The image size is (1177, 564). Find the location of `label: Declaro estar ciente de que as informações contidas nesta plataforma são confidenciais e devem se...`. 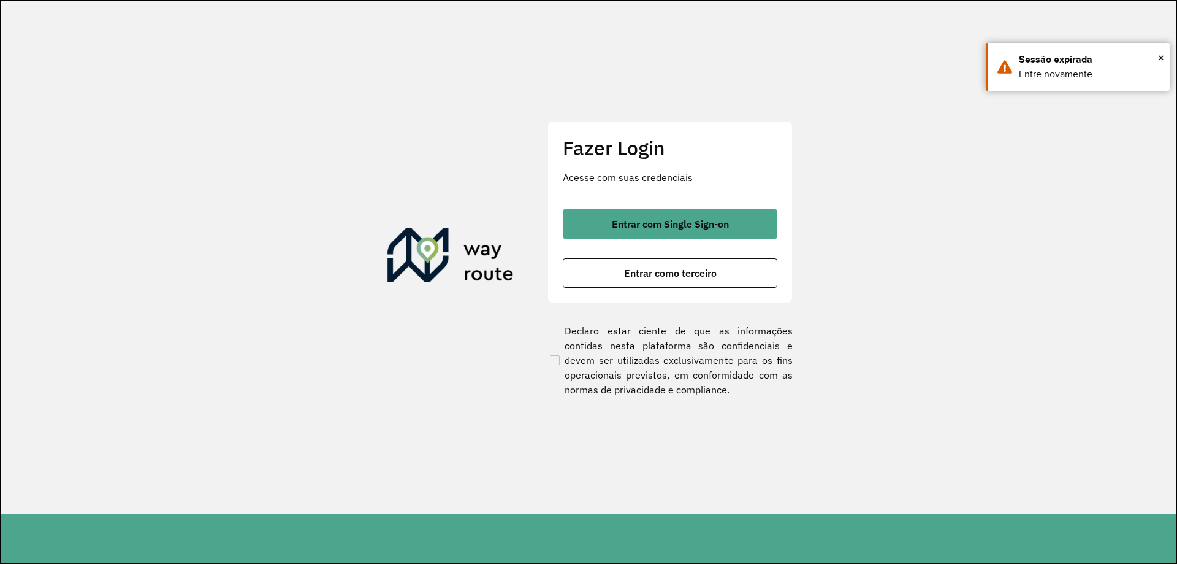

label: Declaro estar ciente de que as informações contidas nesta plataforma são confidenciais e devem se... is located at coordinates (670, 360).